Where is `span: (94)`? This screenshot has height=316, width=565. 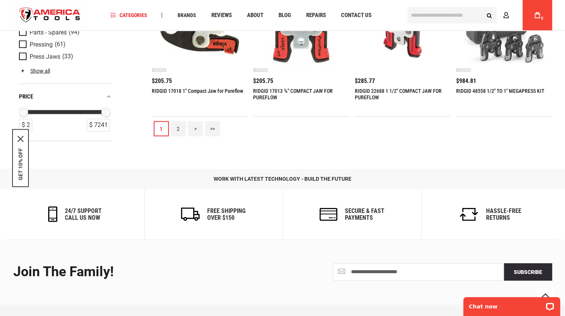 span: (94) is located at coordinates (74, 32).